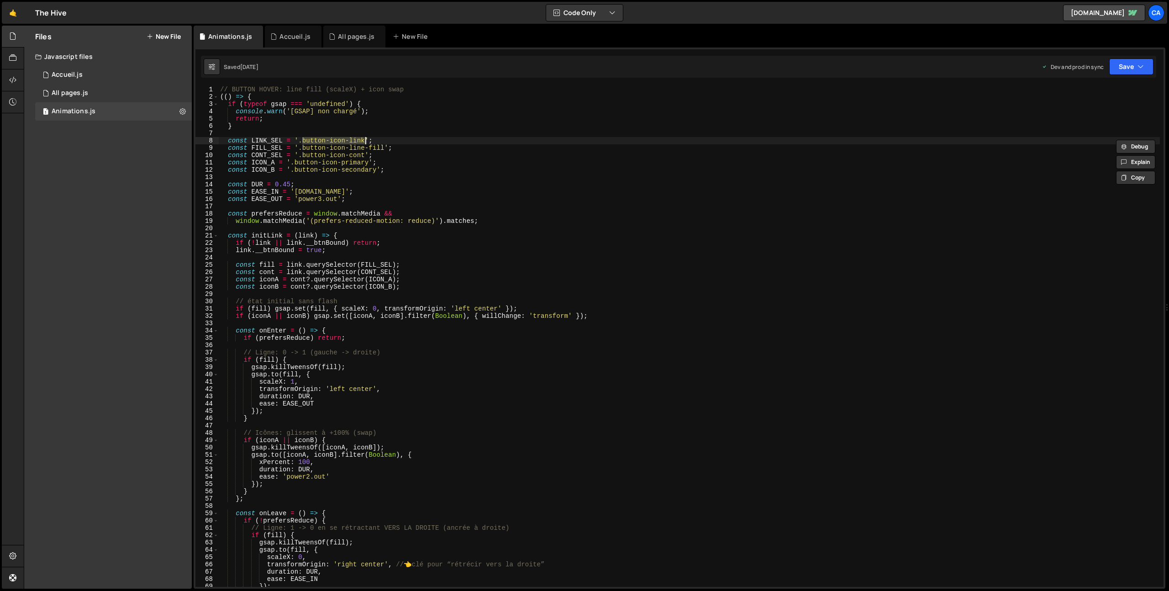 The height and width of the screenshot is (591, 1169). What do you see at coordinates (207, 396) in the screenshot?
I see `div: 43` at bounding box center [207, 396].